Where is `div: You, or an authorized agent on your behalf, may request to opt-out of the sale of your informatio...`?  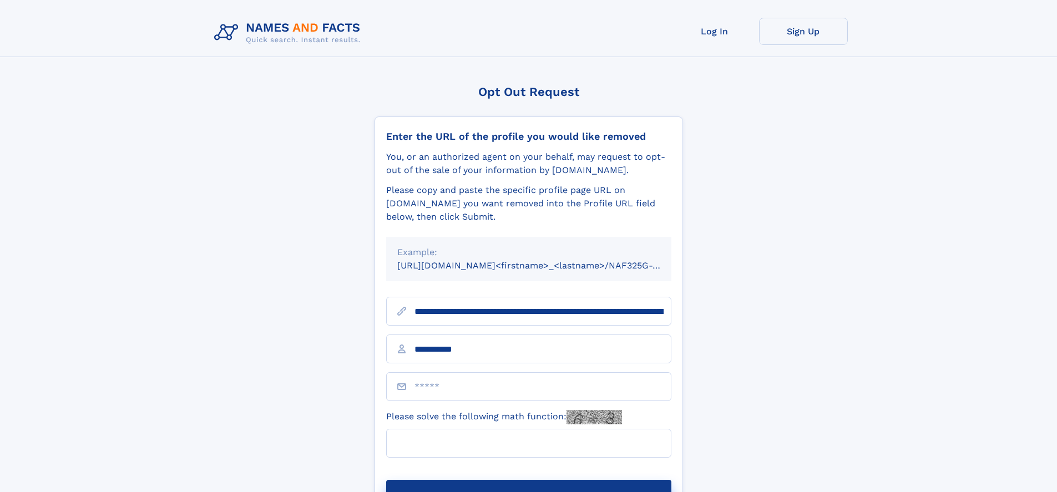
div: You, or an authorized agent on your behalf, may request to opt-out of the sale of your informatio... is located at coordinates (529, 164).